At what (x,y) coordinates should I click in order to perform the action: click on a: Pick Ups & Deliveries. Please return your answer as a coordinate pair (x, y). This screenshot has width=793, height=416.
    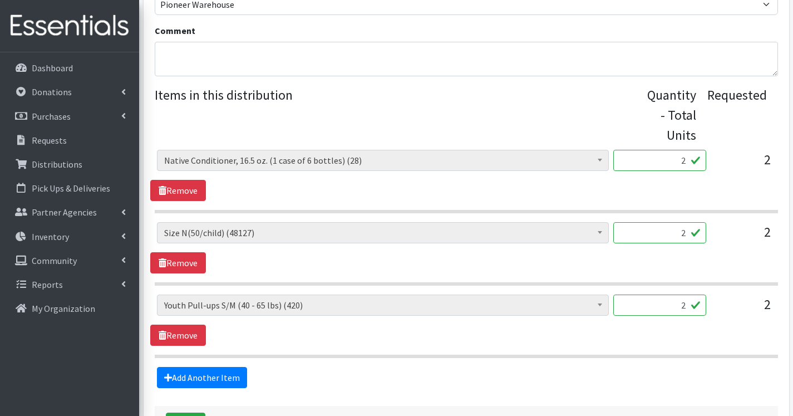
    Looking at the image, I should click on (70, 188).